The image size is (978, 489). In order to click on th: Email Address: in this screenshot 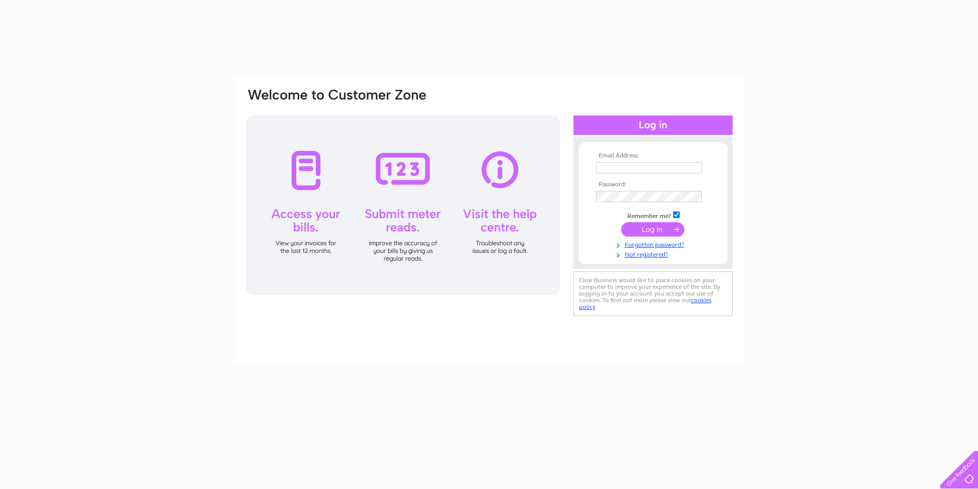, I will do `click(653, 156)`.